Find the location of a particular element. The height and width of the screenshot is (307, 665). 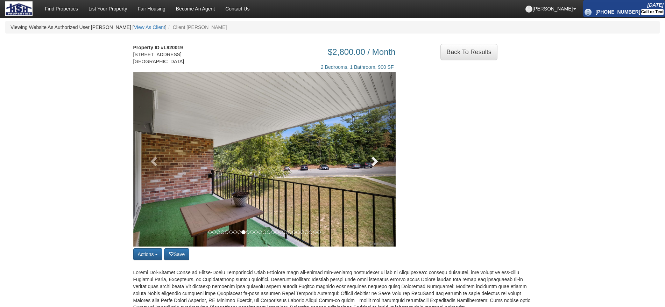

strong: Property ID #L920019 is located at coordinates (158, 48).